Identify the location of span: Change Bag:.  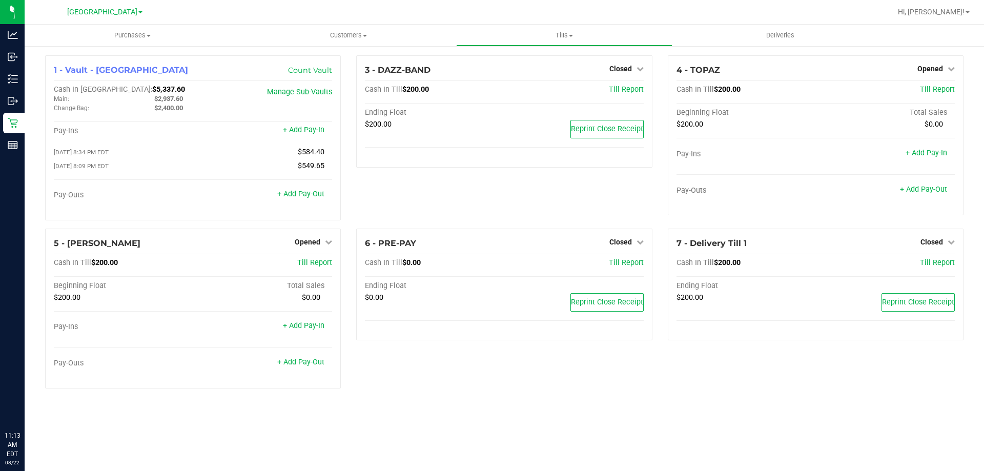
(71, 108).